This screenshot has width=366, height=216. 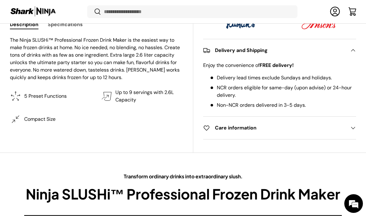 I want to click on h2: Care information, so click(x=275, y=128).